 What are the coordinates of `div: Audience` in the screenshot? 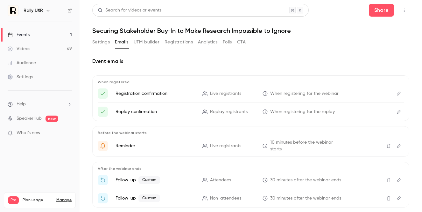 It's located at (22, 63).